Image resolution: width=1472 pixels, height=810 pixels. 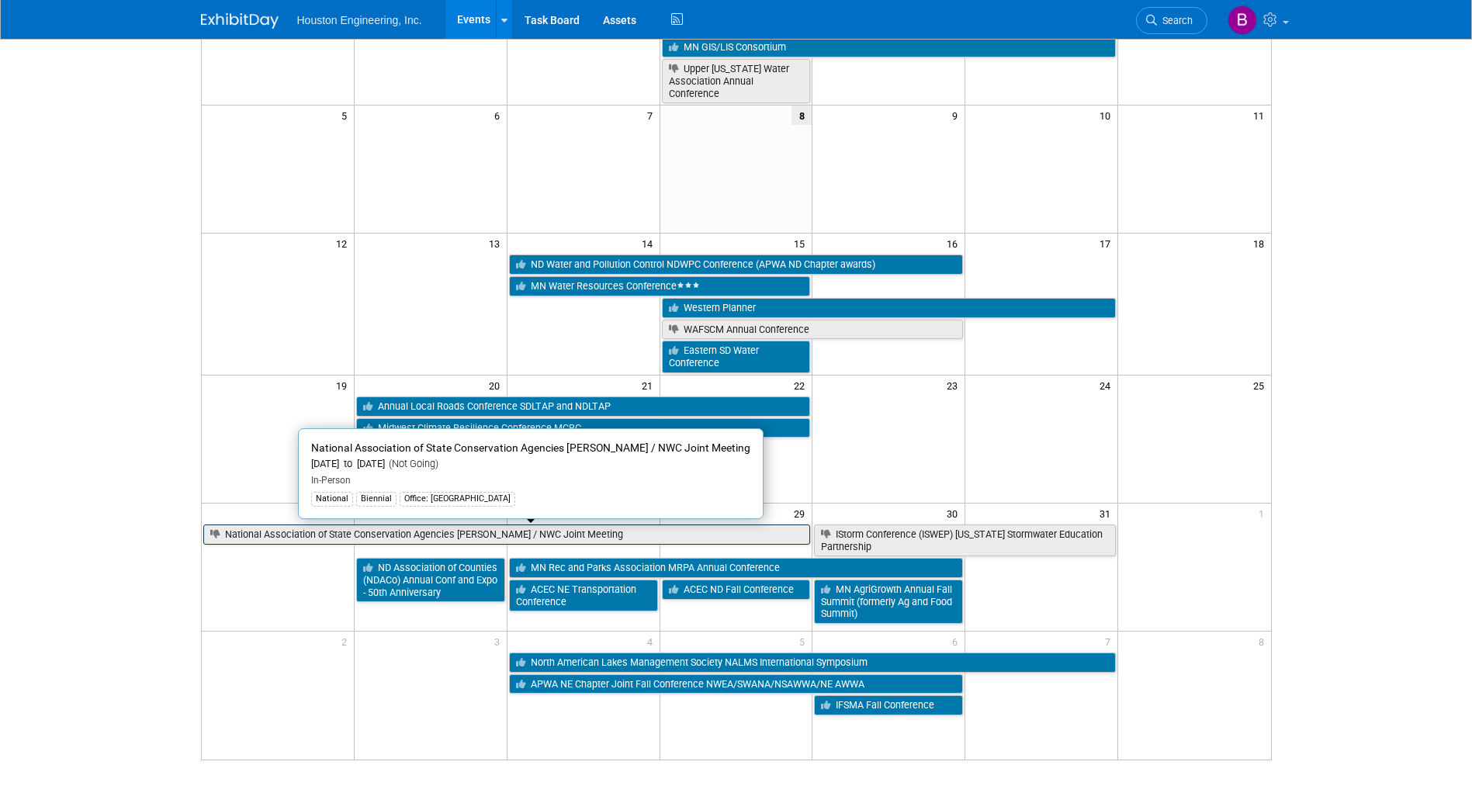 I want to click on span: 31, so click(x=1107, y=513).